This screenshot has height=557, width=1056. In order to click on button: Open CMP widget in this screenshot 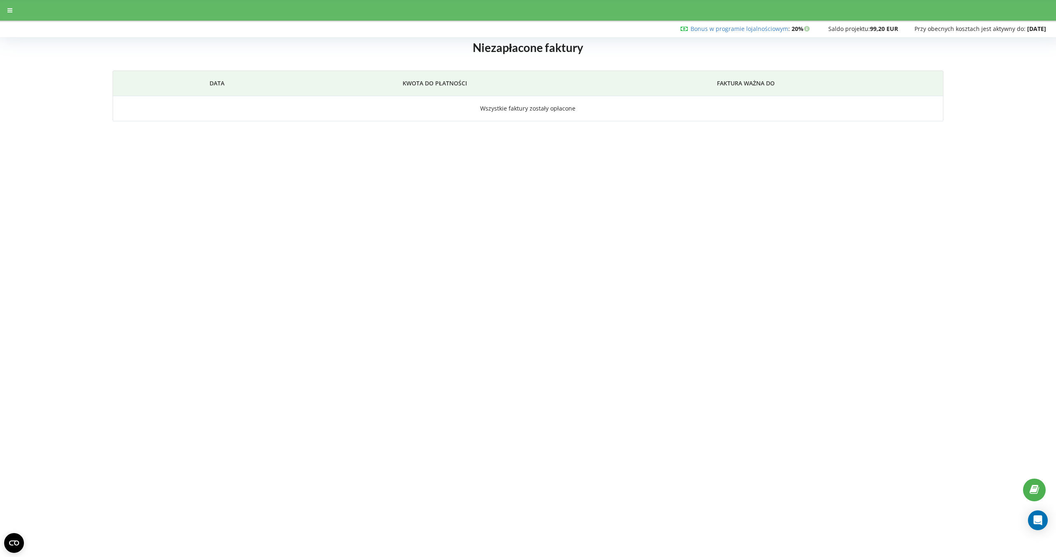, I will do `click(14, 543)`.